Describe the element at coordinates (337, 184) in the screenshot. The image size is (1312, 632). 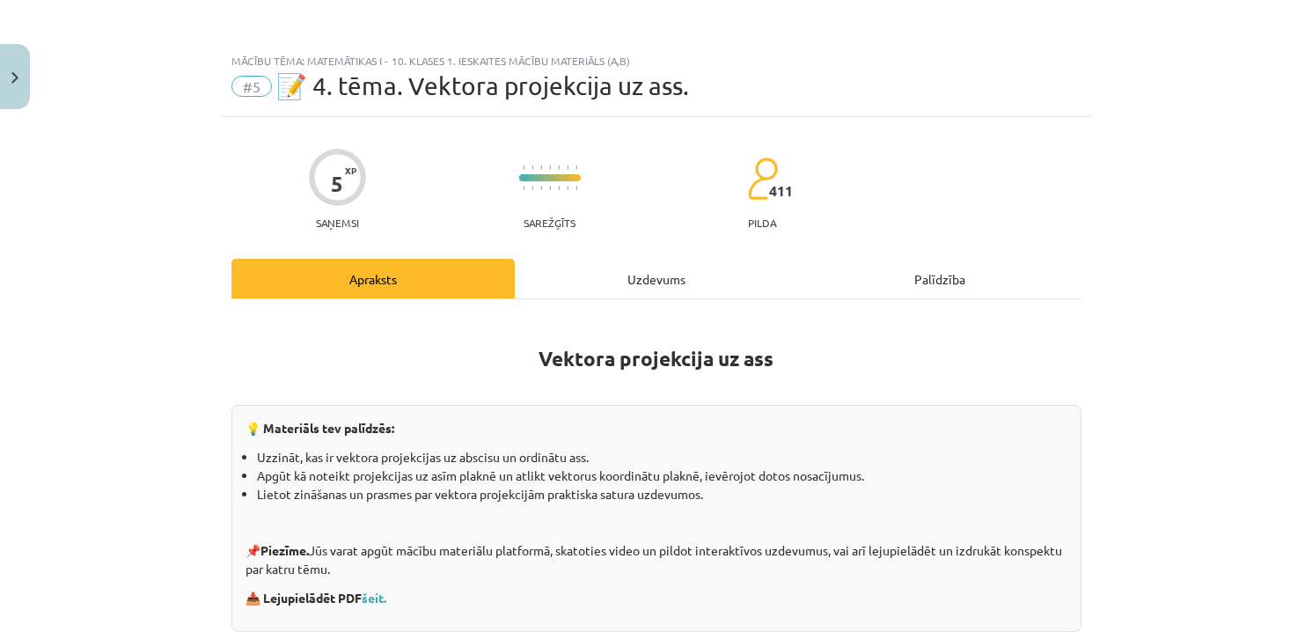
I see `div: 5` at that location.